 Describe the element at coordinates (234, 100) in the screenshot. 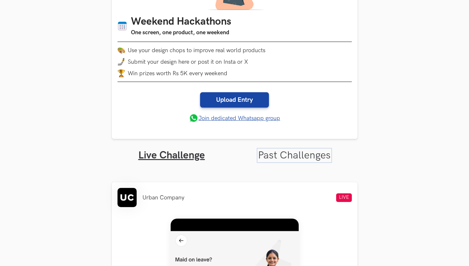

I see `a: Upload Entry` at that location.